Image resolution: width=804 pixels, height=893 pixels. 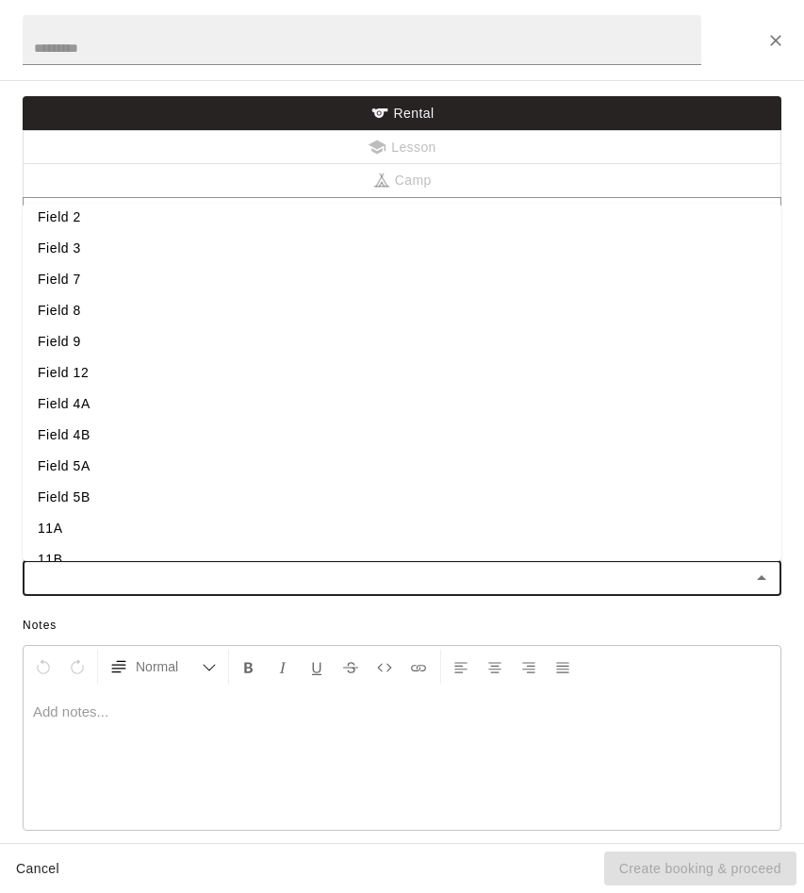 What do you see at coordinates (402, 113) in the screenshot?
I see `button: Rental` at bounding box center [402, 113].